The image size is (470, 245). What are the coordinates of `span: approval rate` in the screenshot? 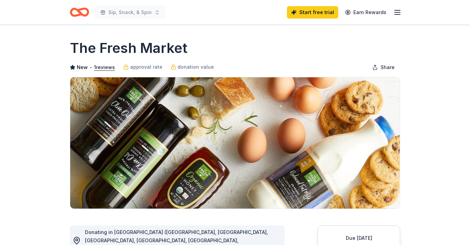 It's located at (146, 67).